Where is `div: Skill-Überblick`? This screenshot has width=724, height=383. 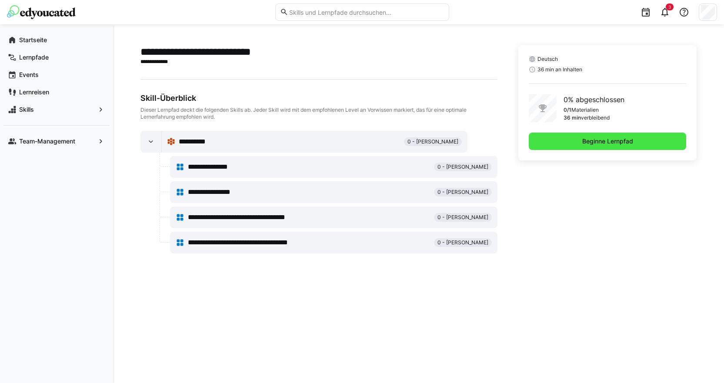 div: Skill-Überblick is located at coordinates (319, 98).